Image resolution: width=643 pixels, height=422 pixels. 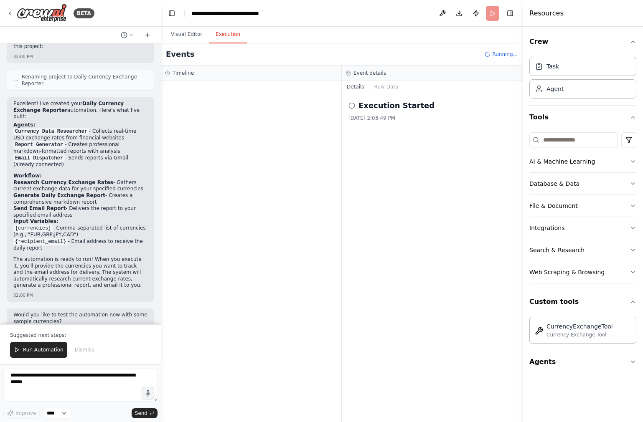 I want to click on code: Email Dispatcher, so click(x=39, y=158).